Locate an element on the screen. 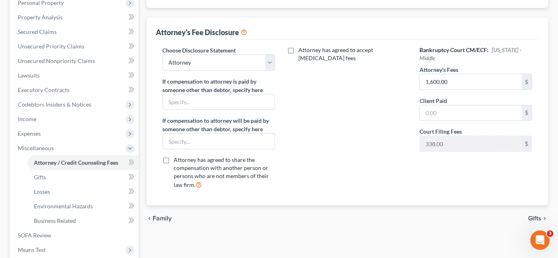 The height and width of the screenshot is (258, 558). i: chevron_right is located at coordinates (545, 219).